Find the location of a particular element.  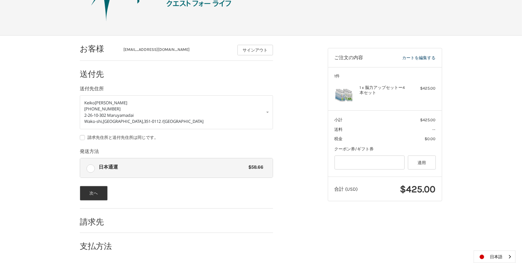

h2: 支払方法 is located at coordinates (98, 247).